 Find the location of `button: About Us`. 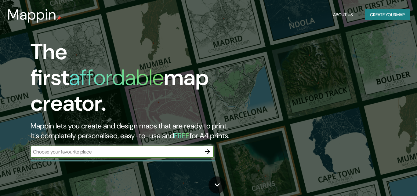

button: About Us is located at coordinates (343, 15).